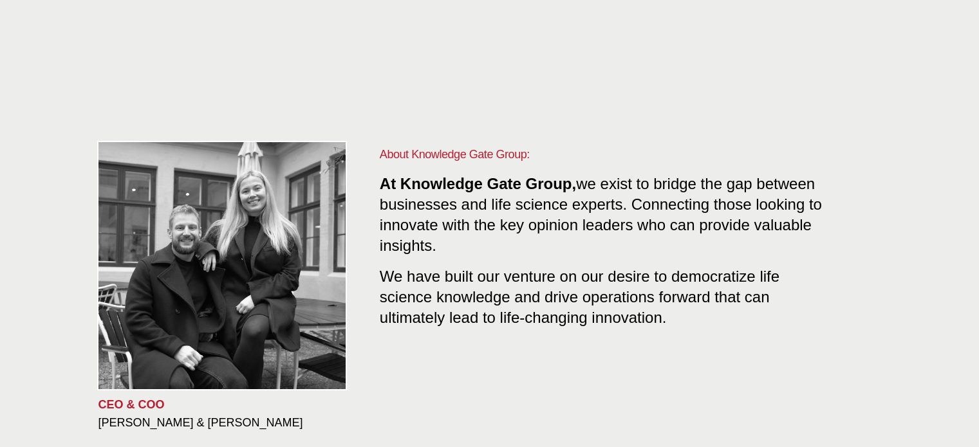  I want to click on p: CEO & COO, so click(228, 405).